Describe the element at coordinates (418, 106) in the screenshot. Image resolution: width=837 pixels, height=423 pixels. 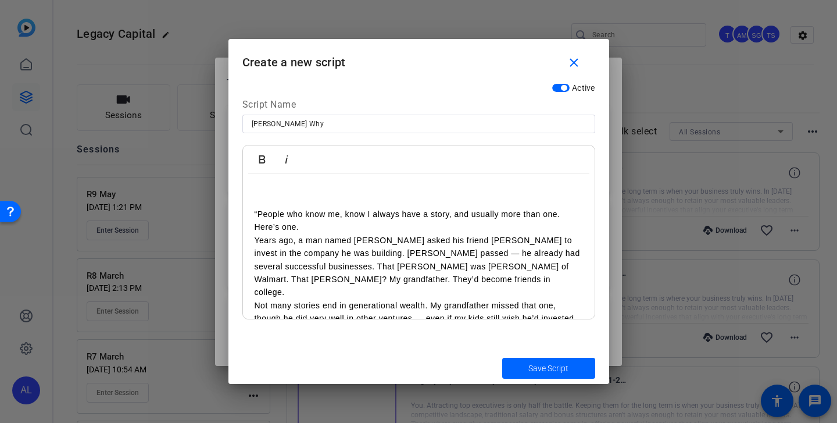
I see `div: Script Name` at that location.